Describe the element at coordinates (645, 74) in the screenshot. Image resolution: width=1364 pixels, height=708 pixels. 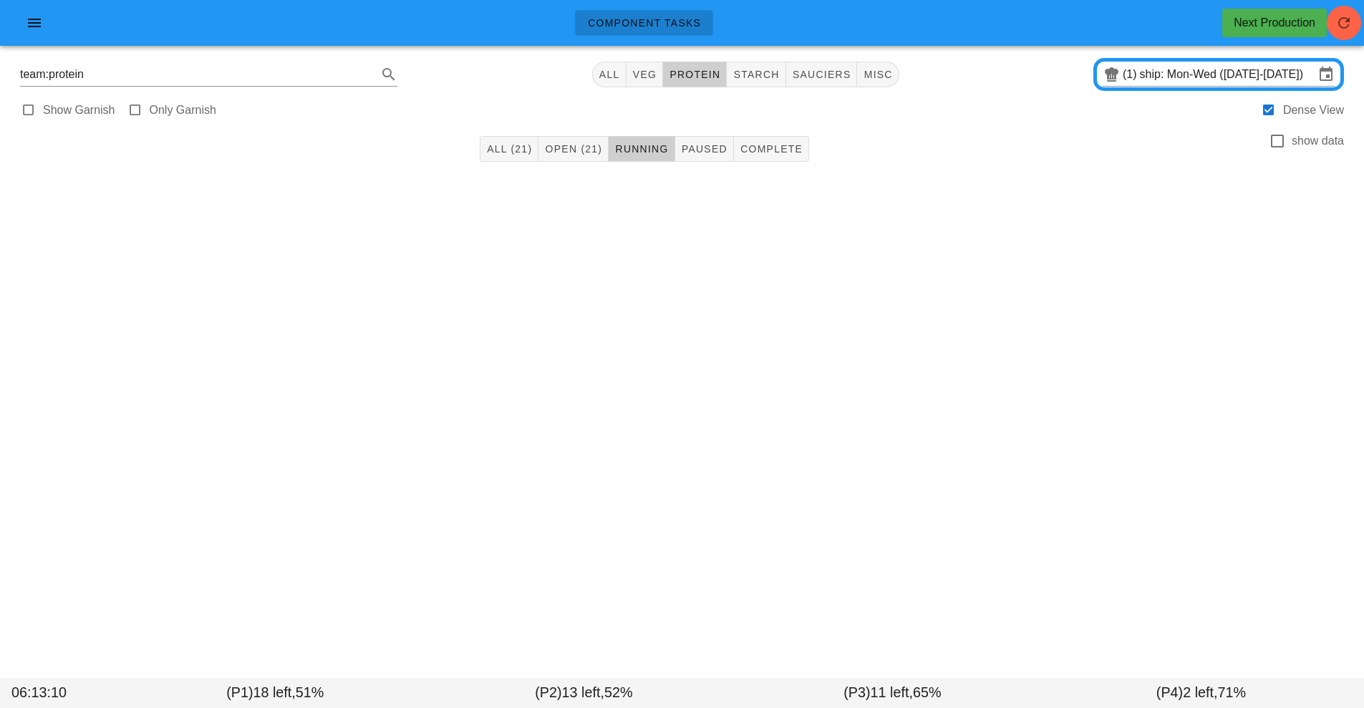
I see `button: veg` at that location.